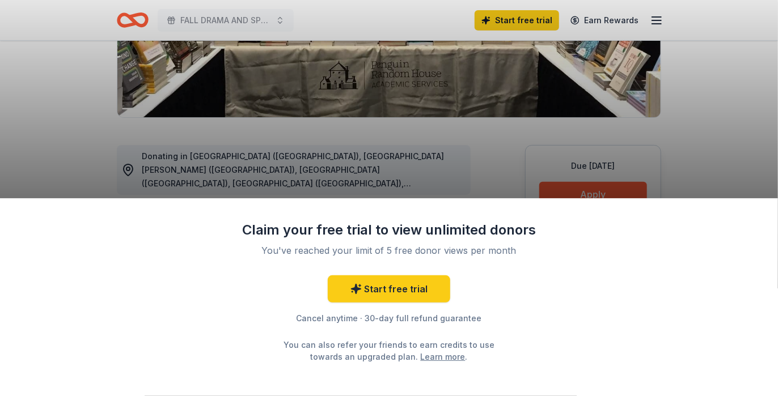 Image resolution: width=778 pixels, height=396 pixels. Describe the element at coordinates (389, 230) in the screenshot. I see `div: Claim your free trial to view unlimited donors` at that location.